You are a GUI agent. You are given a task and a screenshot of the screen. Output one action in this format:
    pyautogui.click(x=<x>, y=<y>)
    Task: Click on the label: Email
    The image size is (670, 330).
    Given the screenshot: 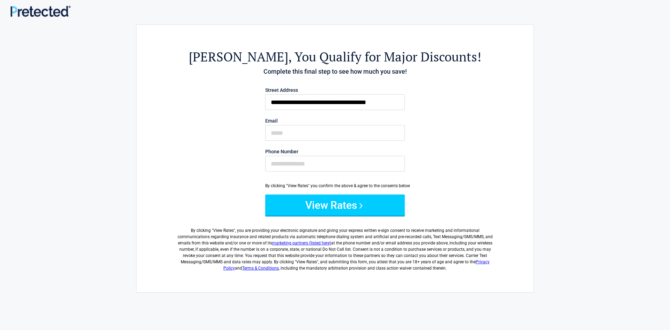 What is the action you would take?
    pyautogui.click(x=335, y=121)
    